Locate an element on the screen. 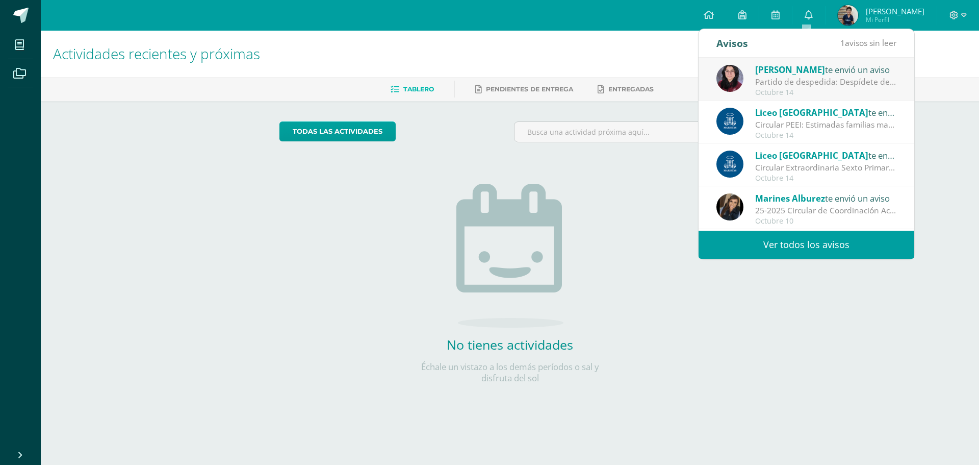 The image size is (979, 465). img: f1067e2d6ed4d93e3fdd1602a9c4be33.png is located at coordinates (730, 78).